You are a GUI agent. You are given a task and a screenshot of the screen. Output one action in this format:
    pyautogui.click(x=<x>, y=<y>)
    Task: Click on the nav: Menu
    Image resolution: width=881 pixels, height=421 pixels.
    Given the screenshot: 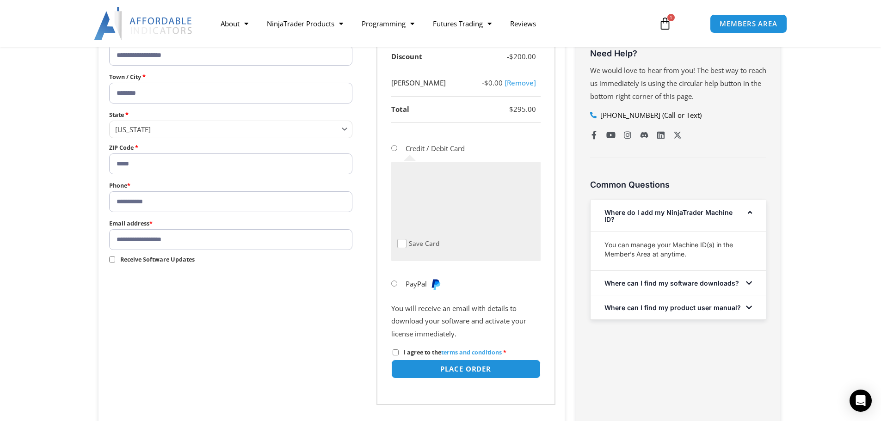 What is the action you would take?
    pyautogui.click(x=430, y=24)
    